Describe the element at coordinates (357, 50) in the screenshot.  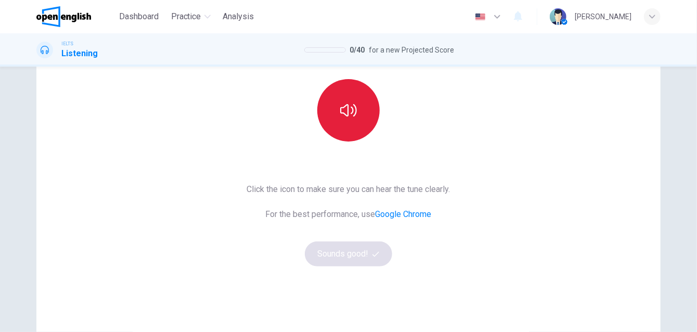
I see `span: 0 / 40` at that location.